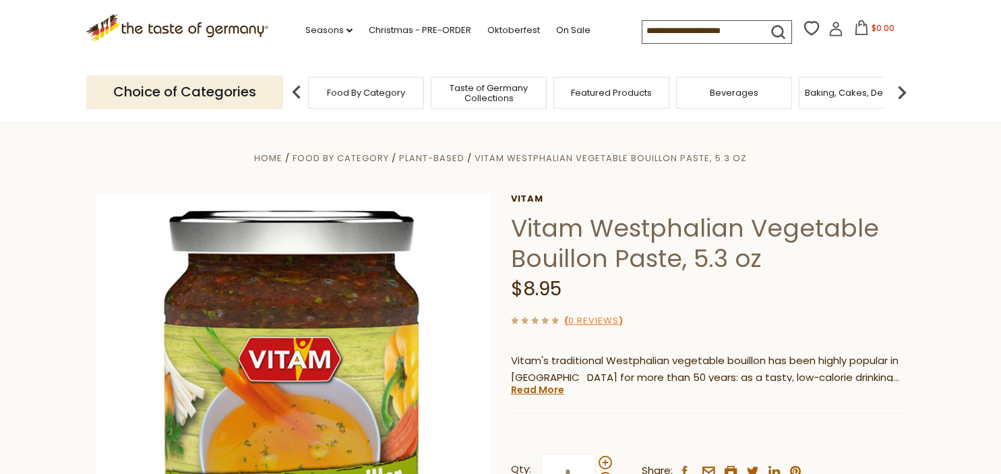 The height and width of the screenshot is (474, 1001). Describe the element at coordinates (432, 158) in the screenshot. I see `a: Plant-Based` at that location.